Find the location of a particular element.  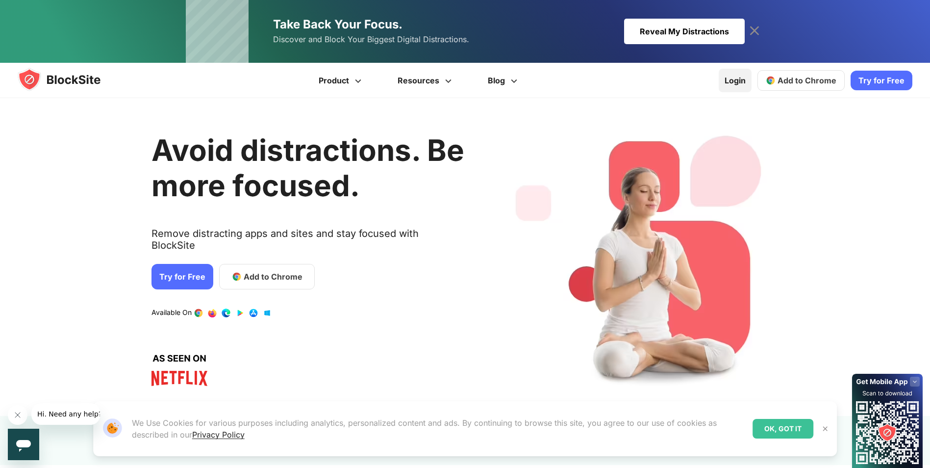

button: Close is located at coordinates (825, 428).